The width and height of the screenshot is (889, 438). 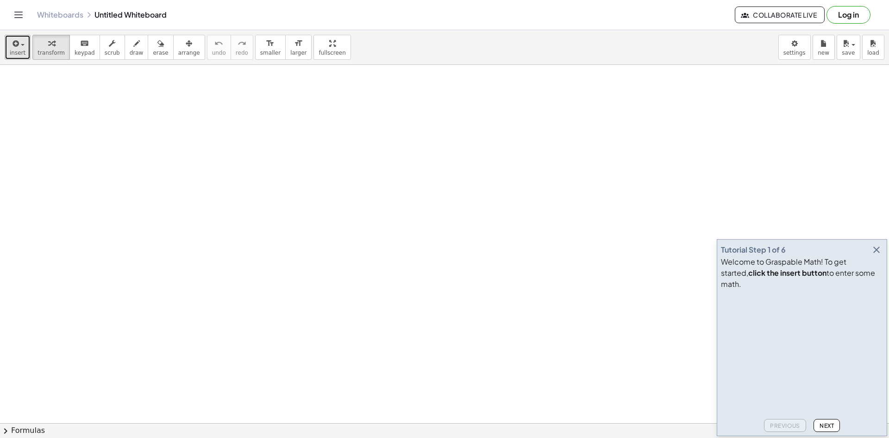 I want to click on button: Next, so click(x=827, y=425).